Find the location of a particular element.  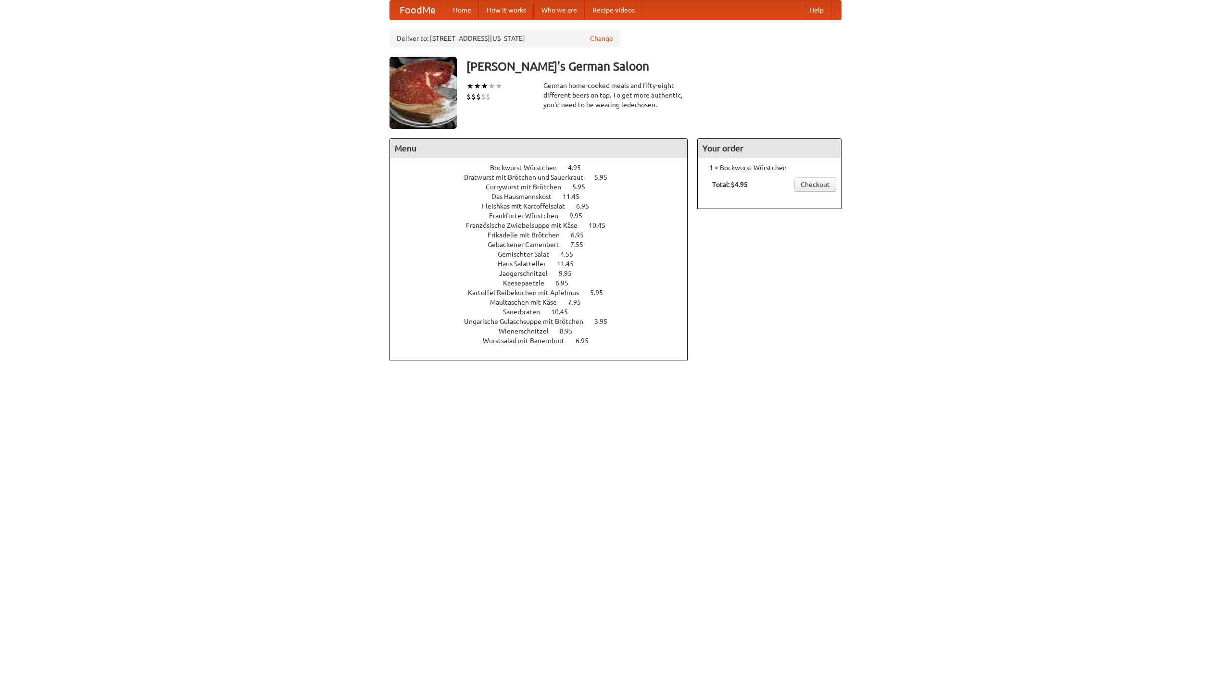

a: Das Hausmannskost 11.45 is located at coordinates (544, 197).